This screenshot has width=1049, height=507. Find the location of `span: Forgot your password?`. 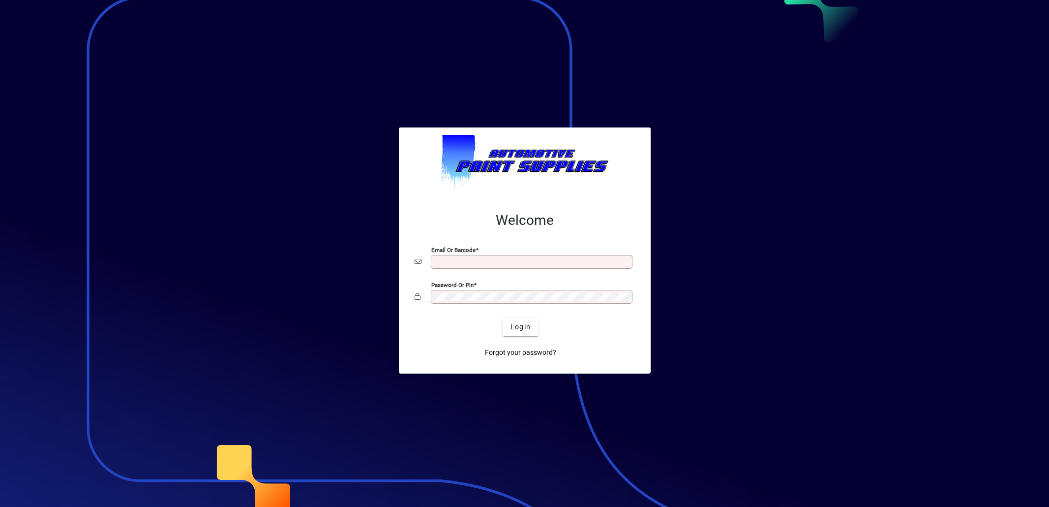

span: Forgot your password? is located at coordinates (520, 352).